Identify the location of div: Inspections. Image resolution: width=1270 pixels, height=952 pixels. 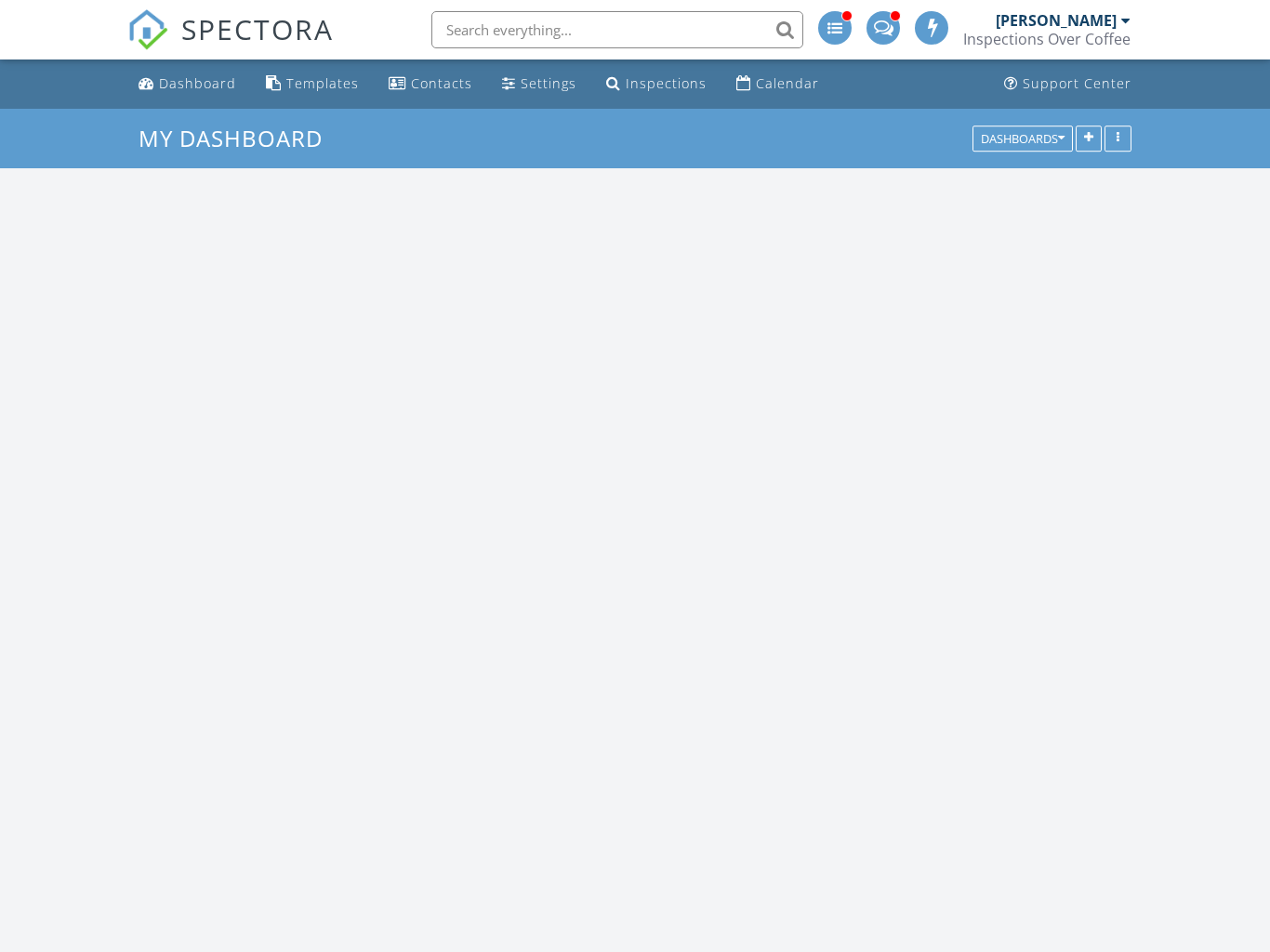
(666, 83).